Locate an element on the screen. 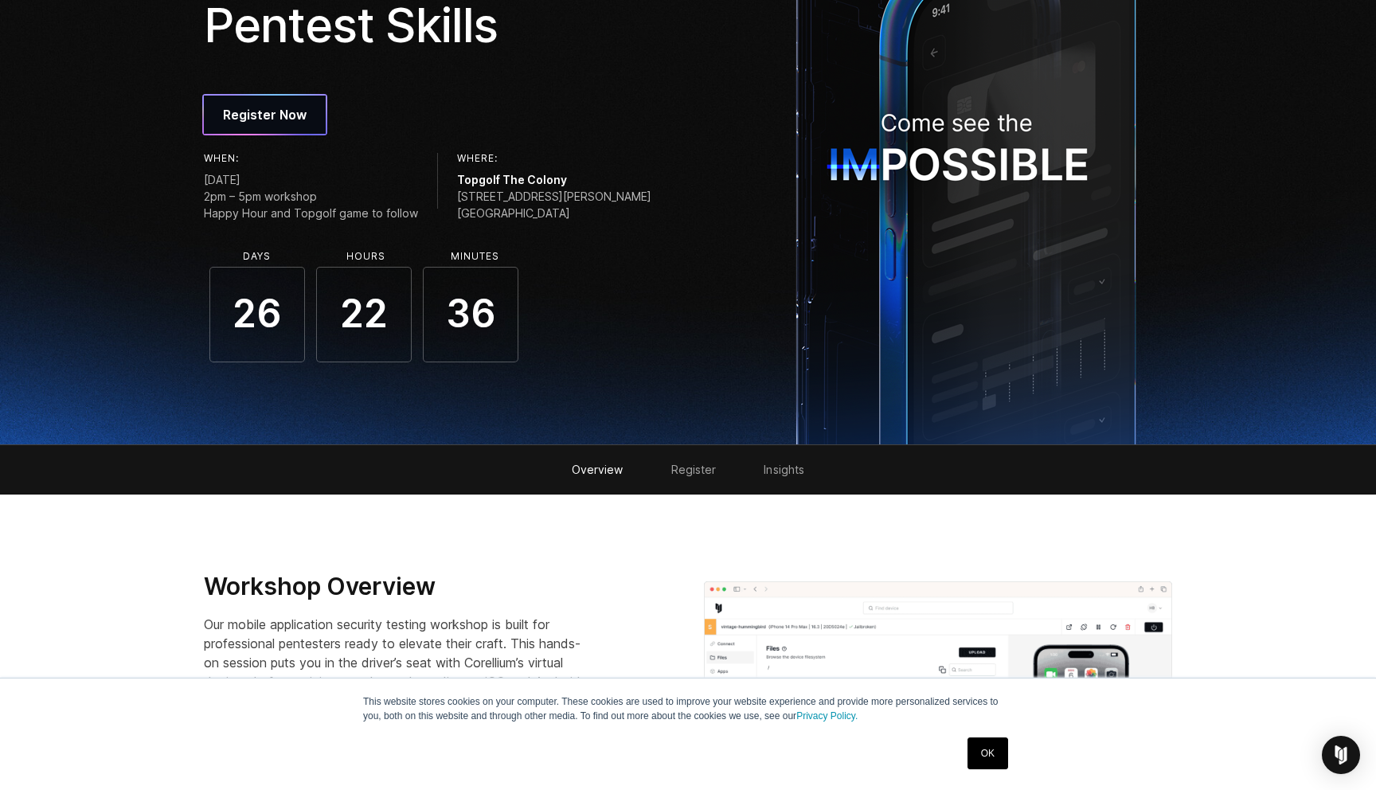  a: OK is located at coordinates (988, 753).